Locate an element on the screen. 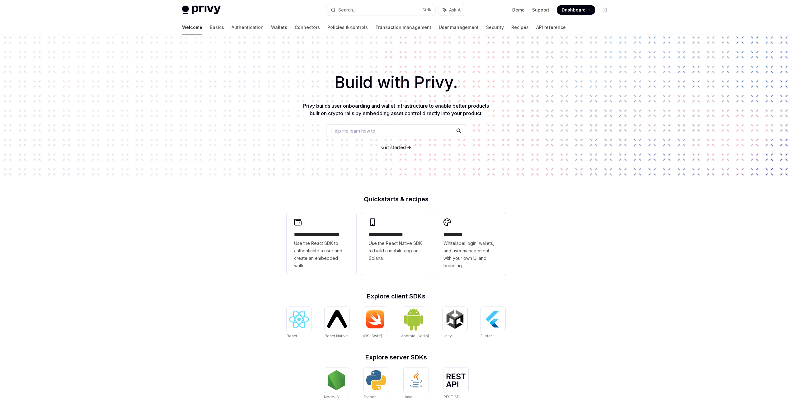  span: Unity is located at coordinates (447, 336).